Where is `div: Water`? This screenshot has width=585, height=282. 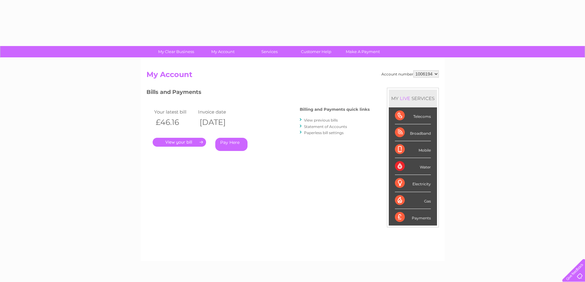
div: Water is located at coordinates (413, 166).